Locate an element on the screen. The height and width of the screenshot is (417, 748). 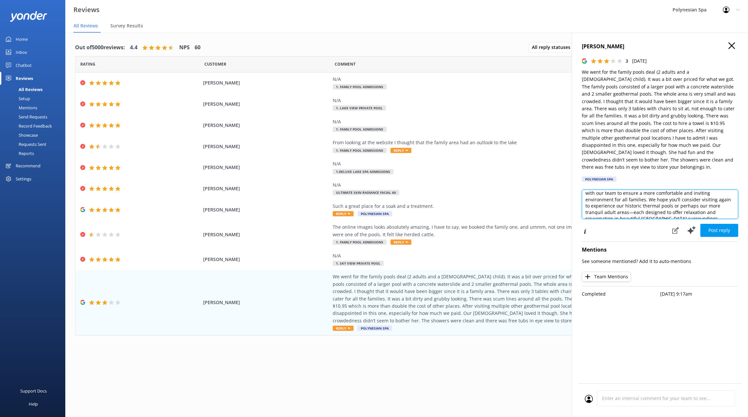
div: All Reviews is located at coordinates (23, 89).